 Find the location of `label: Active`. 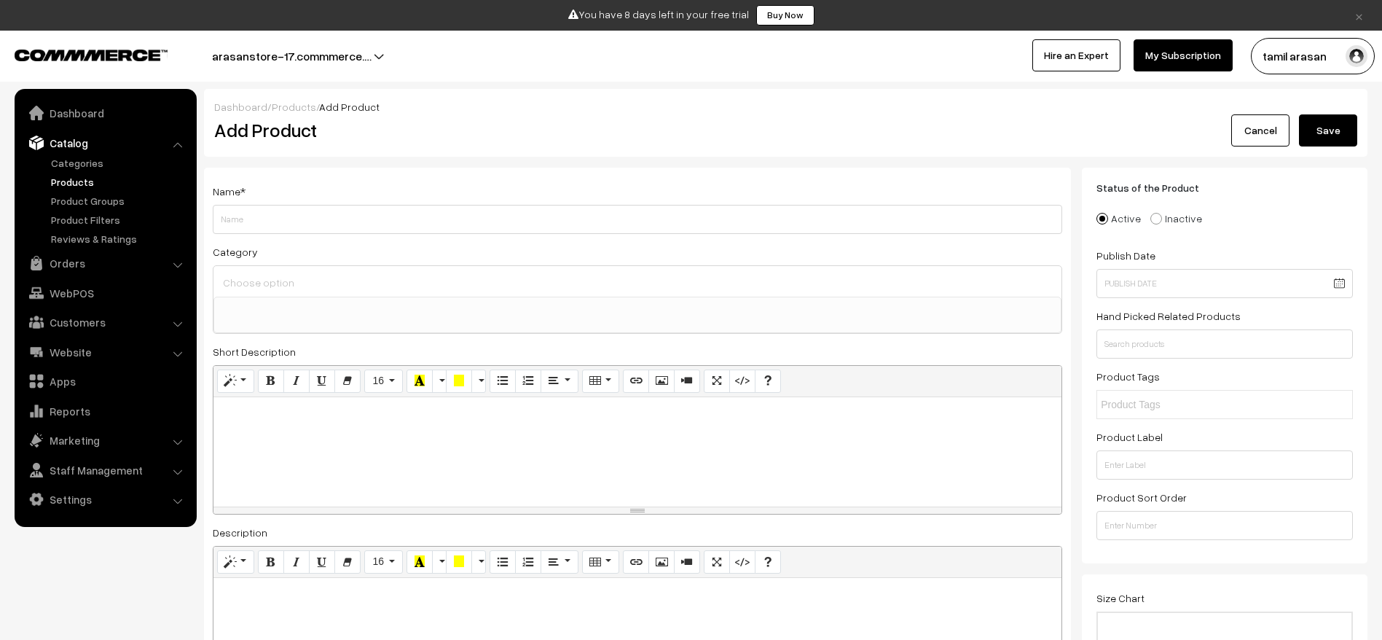

label: Active is located at coordinates (1118, 218).